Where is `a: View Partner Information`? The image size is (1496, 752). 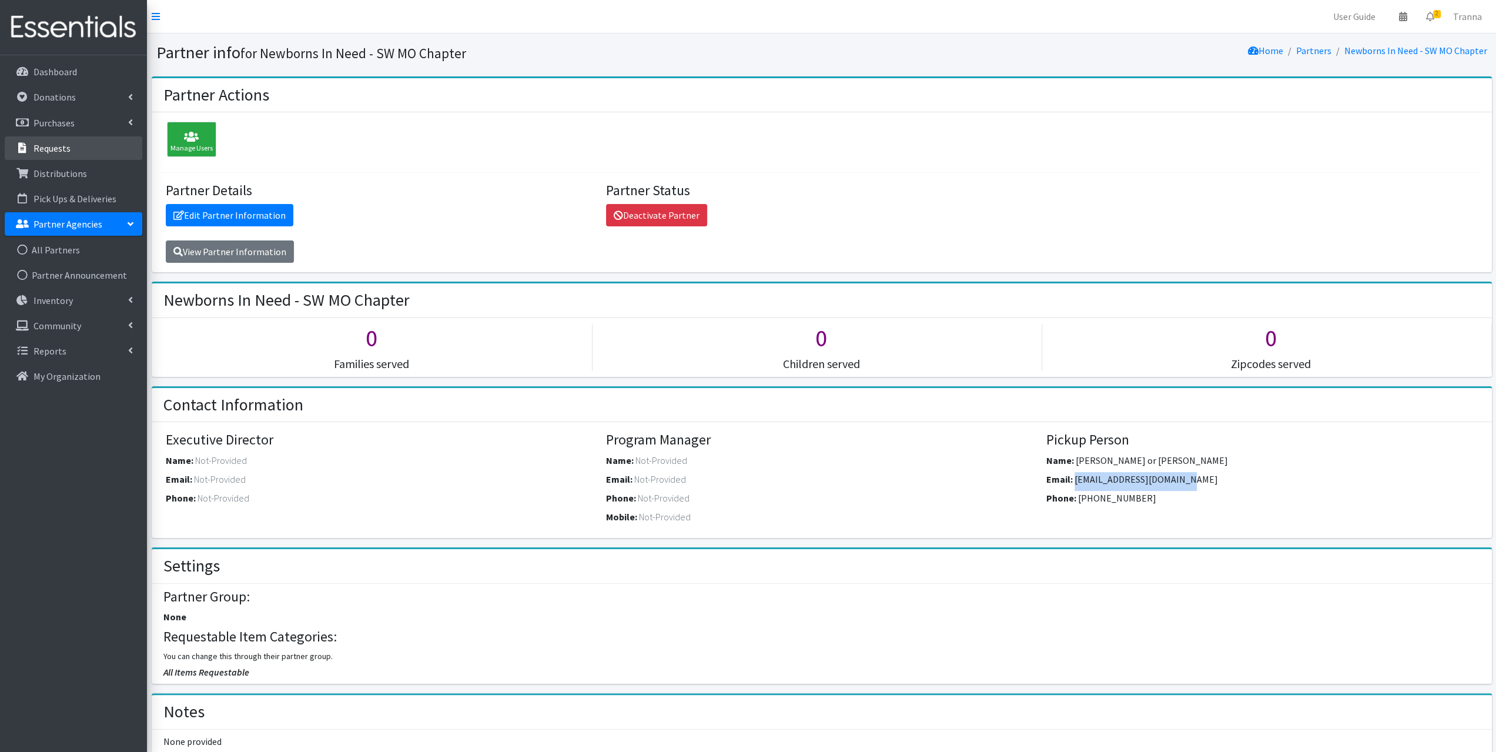
a: View Partner Information is located at coordinates (230, 252).